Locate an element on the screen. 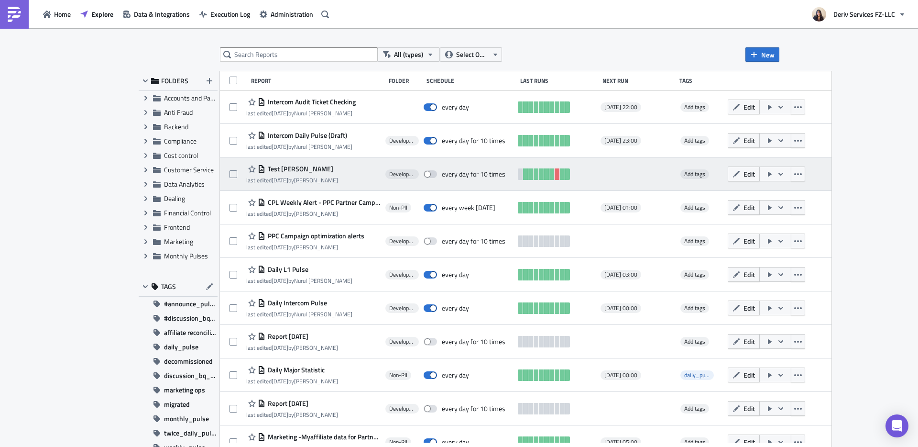 This screenshot has width=918, height=447. a: Administration is located at coordinates (287, 14).